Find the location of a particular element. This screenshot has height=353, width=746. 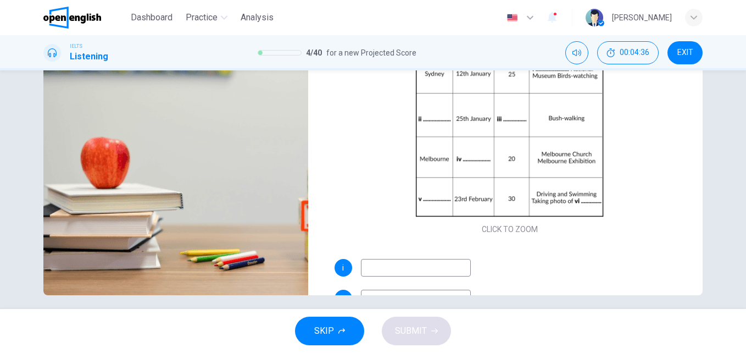

img: en is located at coordinates (512, 18).